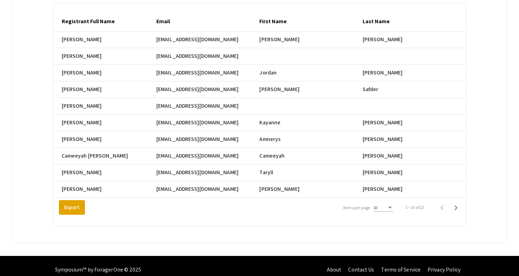 The image size is (519, 276). Describe the element at coordinates (72, 208) in the screenshot. I see `button: Export` at that location.